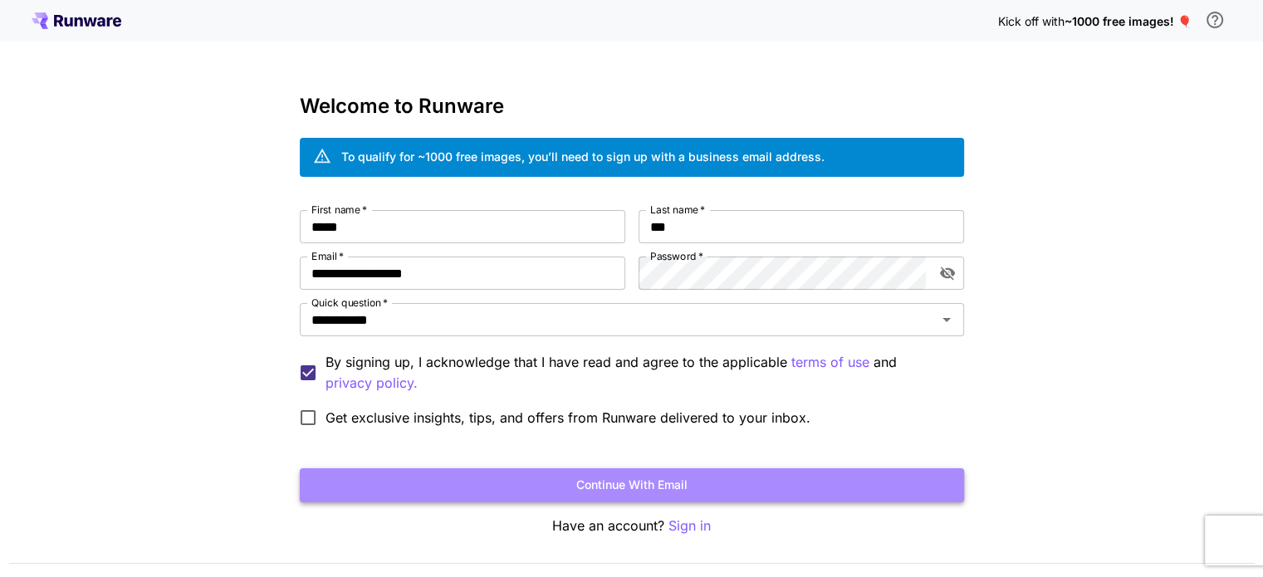 Image resolution: width=1263 pixels, height=577 pixels. I want to click on p: privacy policy., so click(371, 383).